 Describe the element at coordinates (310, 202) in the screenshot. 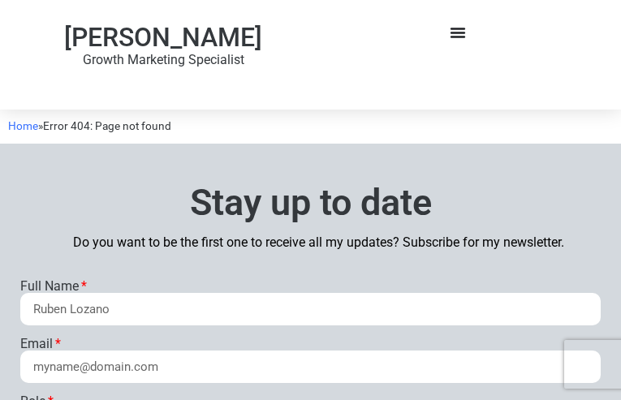

I see `h2: Stay up to date` at that location.